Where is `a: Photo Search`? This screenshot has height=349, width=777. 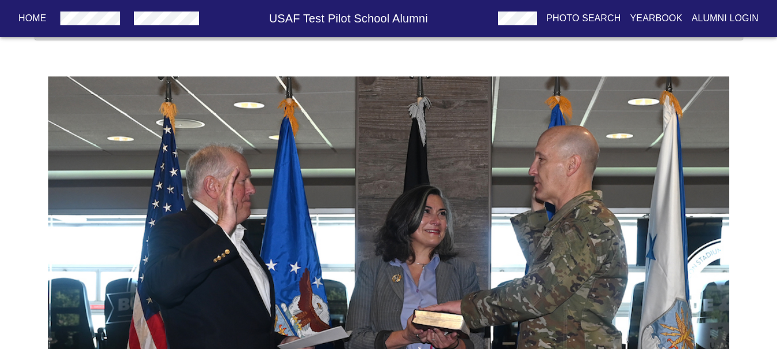 a: Photo Search is located at coordinates (584, 18).